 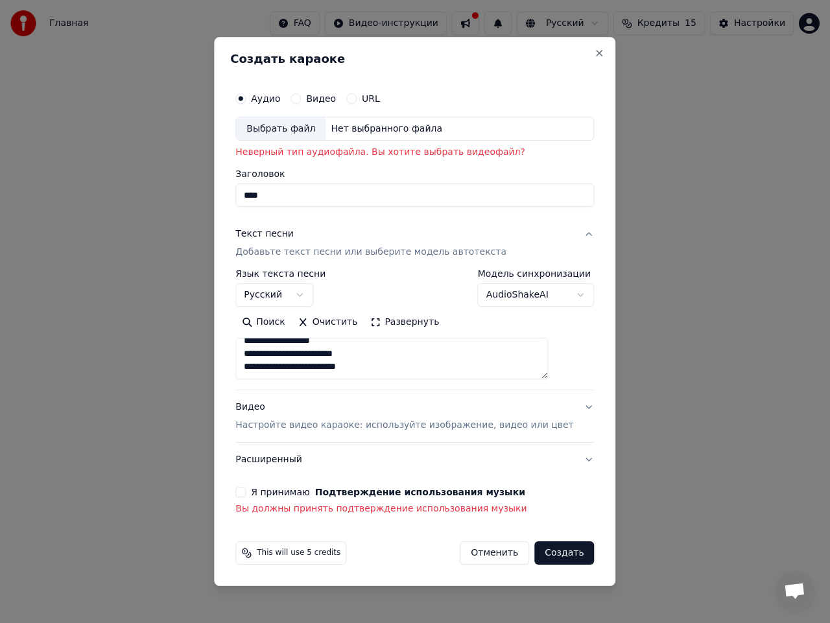 I want to click on button: Расширенный, so click(x=414, y=460).